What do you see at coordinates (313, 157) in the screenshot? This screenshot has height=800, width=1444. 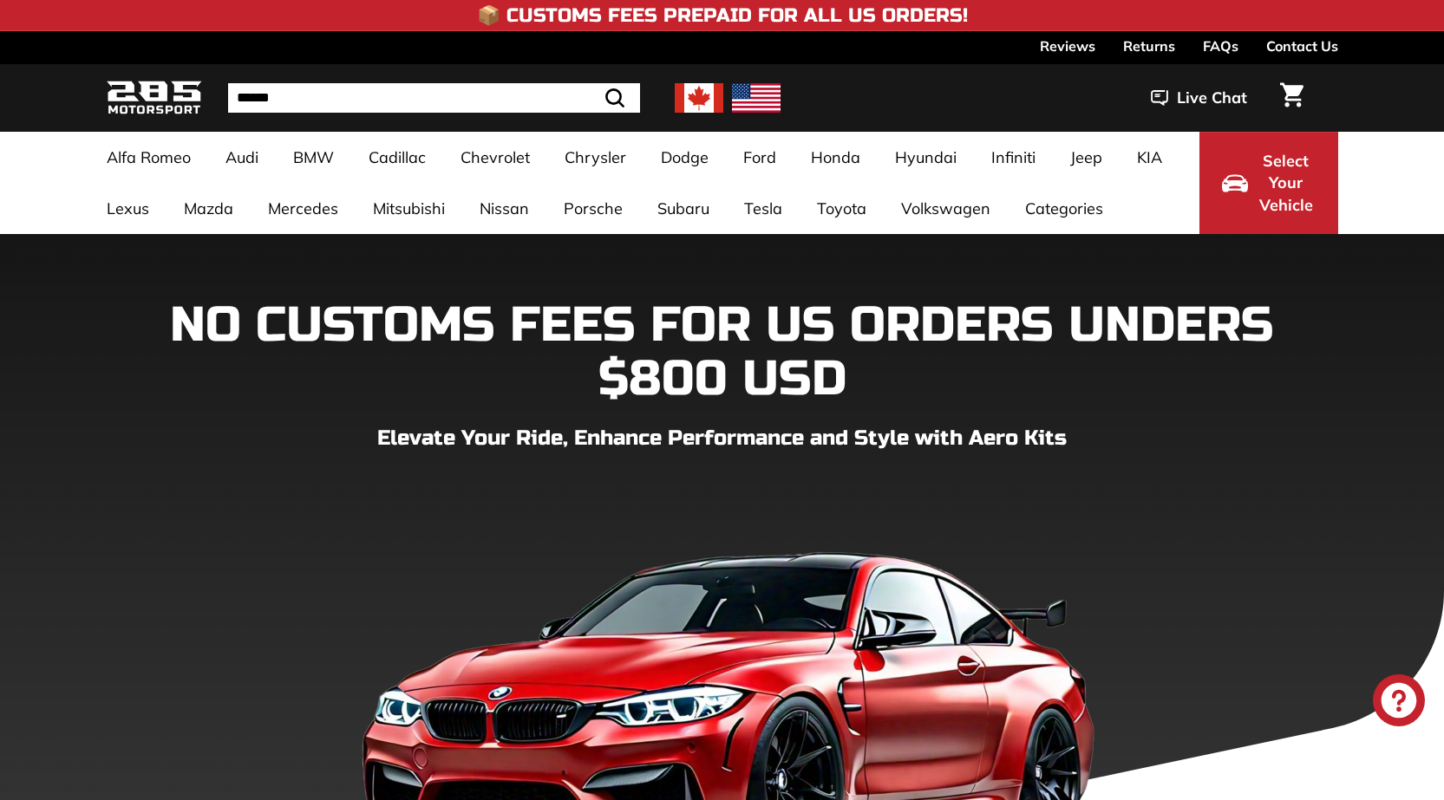 I see `a: BMW` at bounding box center [313, 157].